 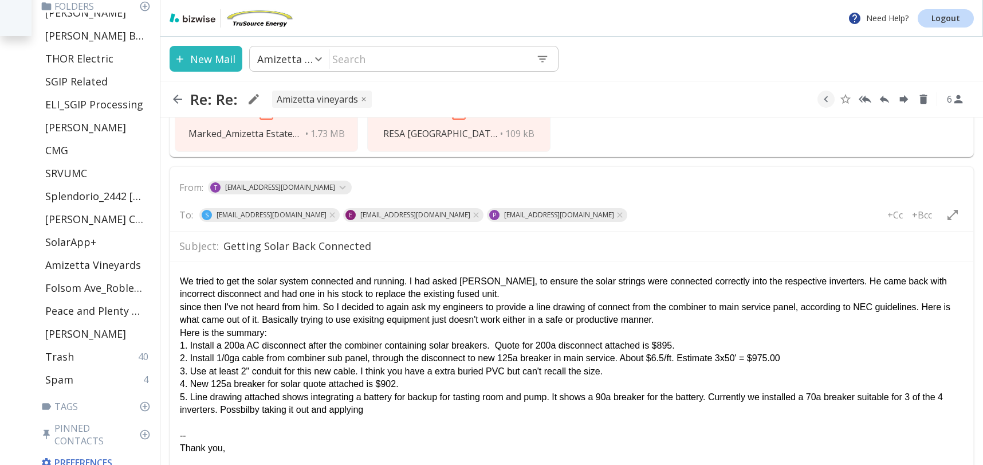 I want to click on p: To:, so click(x=186, y=215).